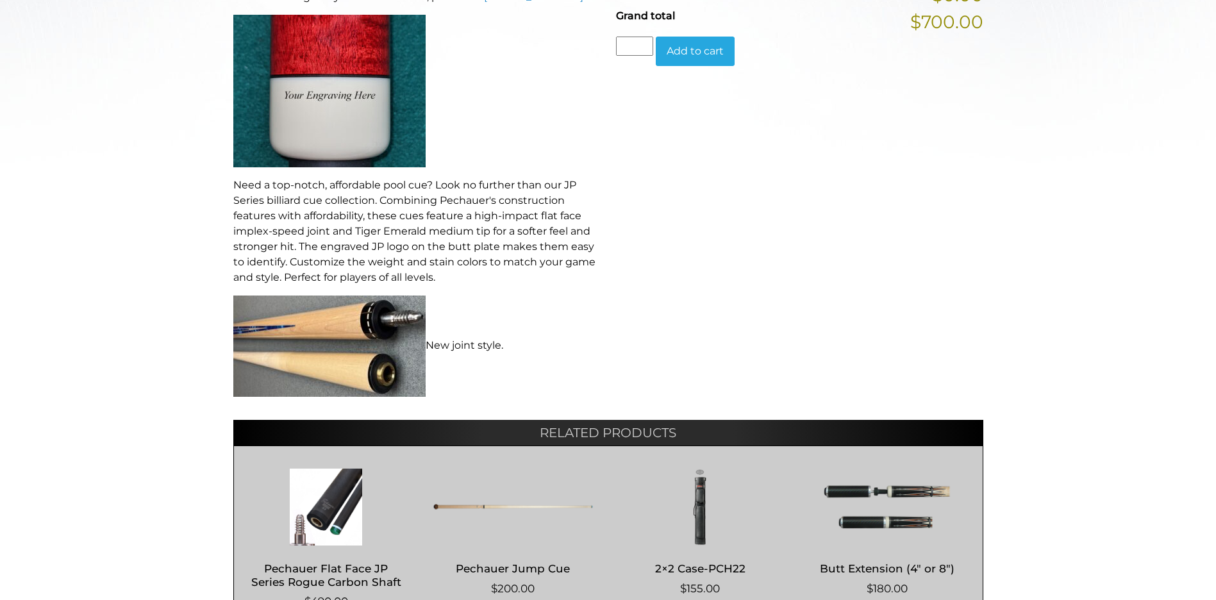  Describe the element at coordinates (513, 533) in the screenshot. I see `a: Pechauer Jump Cue $200.00` at that location.